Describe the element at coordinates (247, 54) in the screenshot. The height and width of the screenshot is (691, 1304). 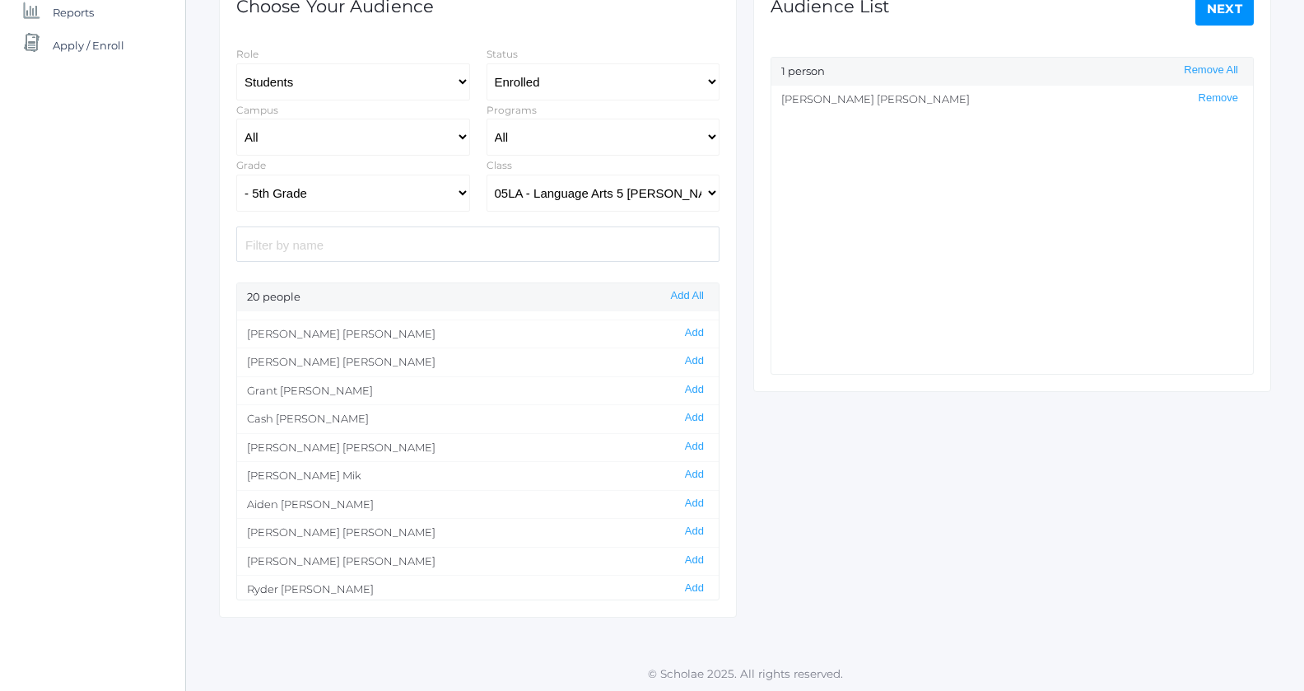
I see `label: Role` at that location.